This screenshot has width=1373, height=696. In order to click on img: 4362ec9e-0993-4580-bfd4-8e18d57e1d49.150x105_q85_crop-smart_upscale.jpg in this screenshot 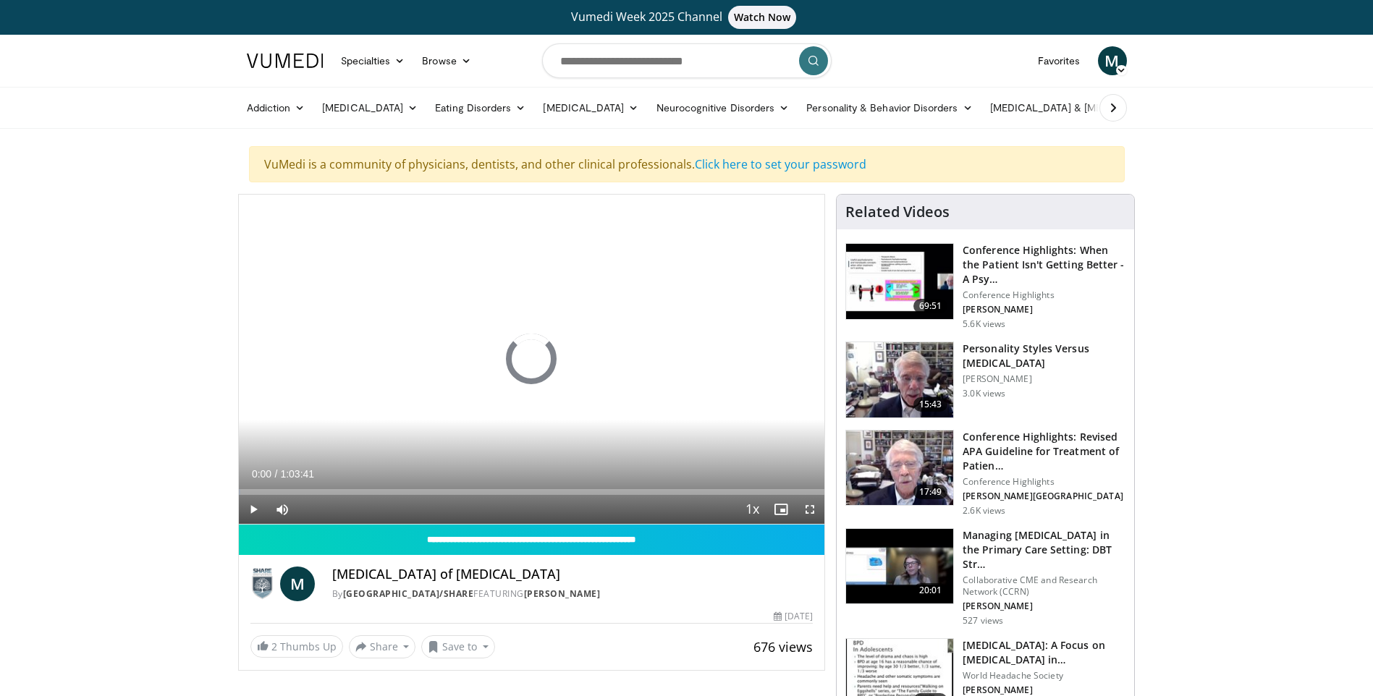, I will do `click(900, 282)`.